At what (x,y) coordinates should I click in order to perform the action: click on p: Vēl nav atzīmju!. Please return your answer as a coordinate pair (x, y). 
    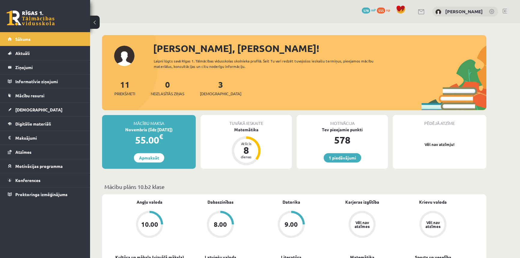
    Looking at the image, I should click on (439, 144).